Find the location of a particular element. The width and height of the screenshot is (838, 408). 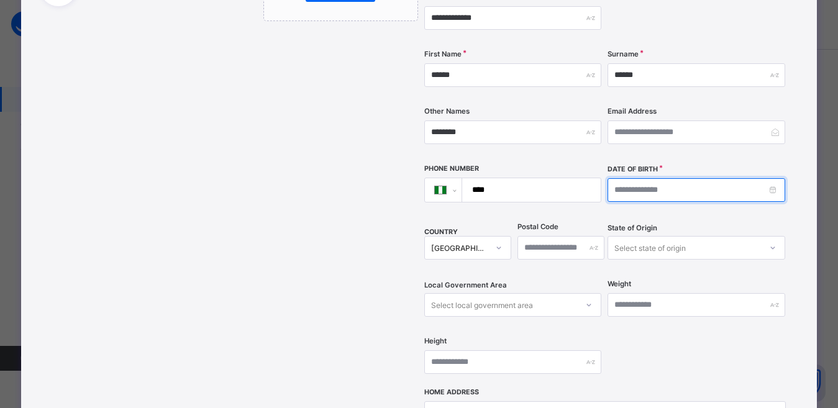

span: COUNTRY is located at coordinates (441, 232).